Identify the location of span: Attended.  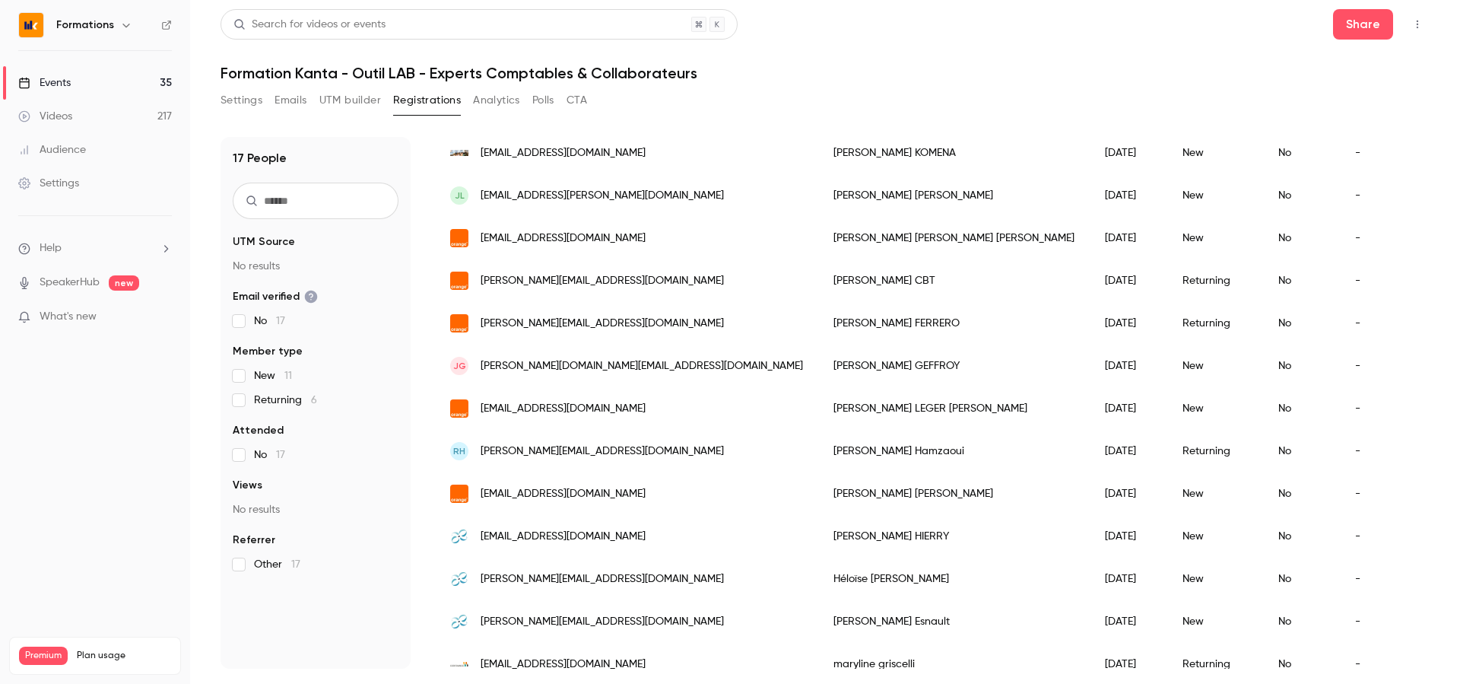
(258, 431).